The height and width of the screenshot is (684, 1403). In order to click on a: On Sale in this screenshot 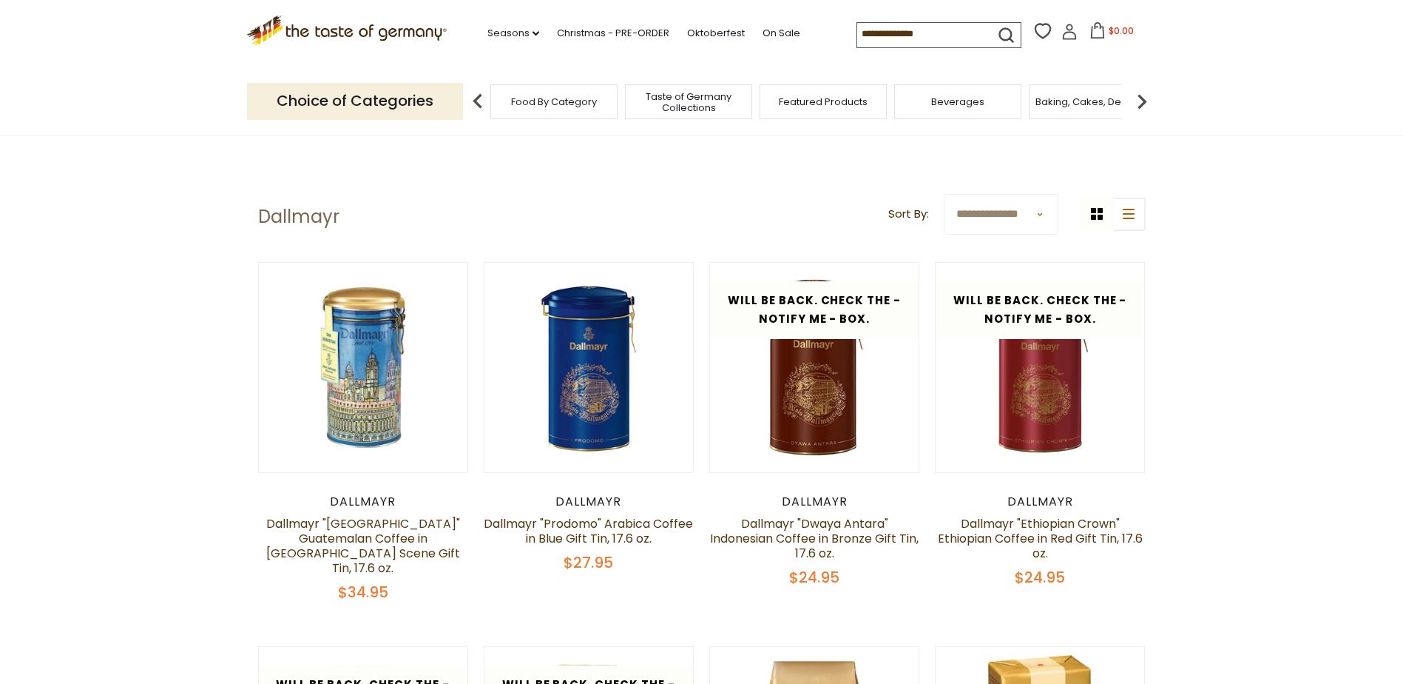, I will do `click(781, 33)`.